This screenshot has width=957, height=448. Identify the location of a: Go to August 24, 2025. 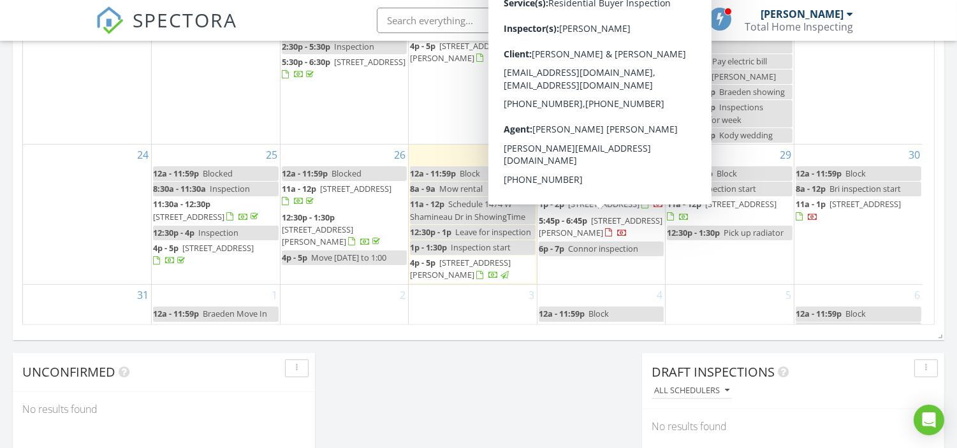
(143, 155).